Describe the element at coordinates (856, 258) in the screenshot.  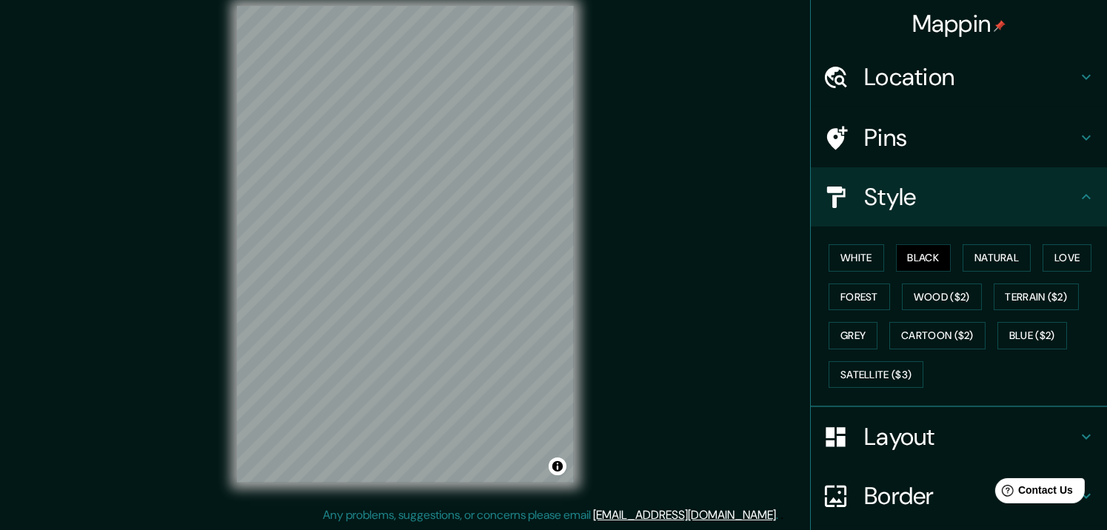
I see `button: White` at that location.